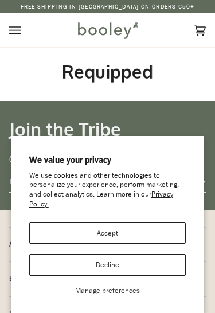 This screenshot has width=215, height=313. I want to click on a: Privacy Policy., so click(101, 198).